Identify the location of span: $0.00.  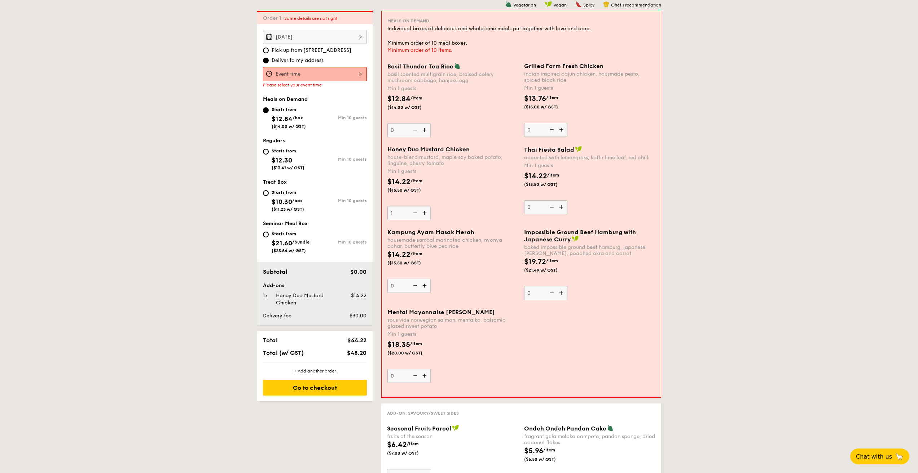
(358, 272).